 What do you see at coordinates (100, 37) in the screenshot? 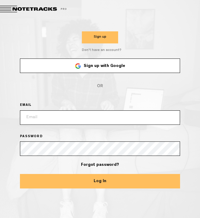
I see `button: Sign up` at bounding box center [100, 37].